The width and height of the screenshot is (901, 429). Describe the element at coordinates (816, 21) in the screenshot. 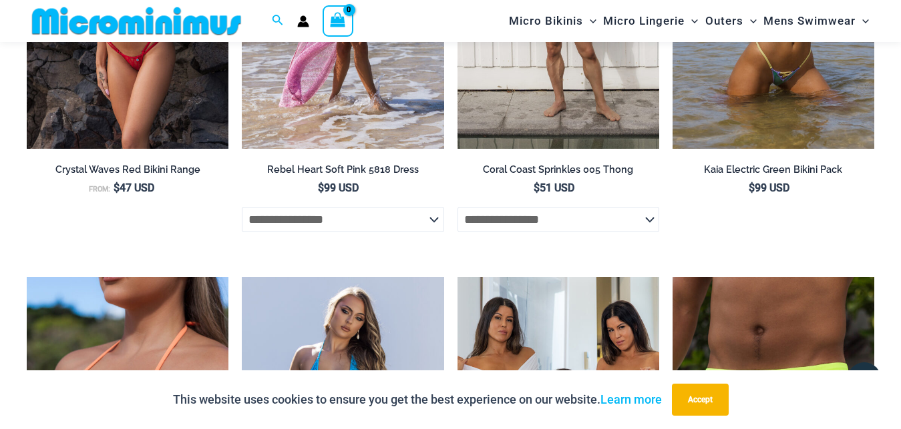

I see `a: Mens SwimwearMenu ToggleMenu Toggle` at that location.